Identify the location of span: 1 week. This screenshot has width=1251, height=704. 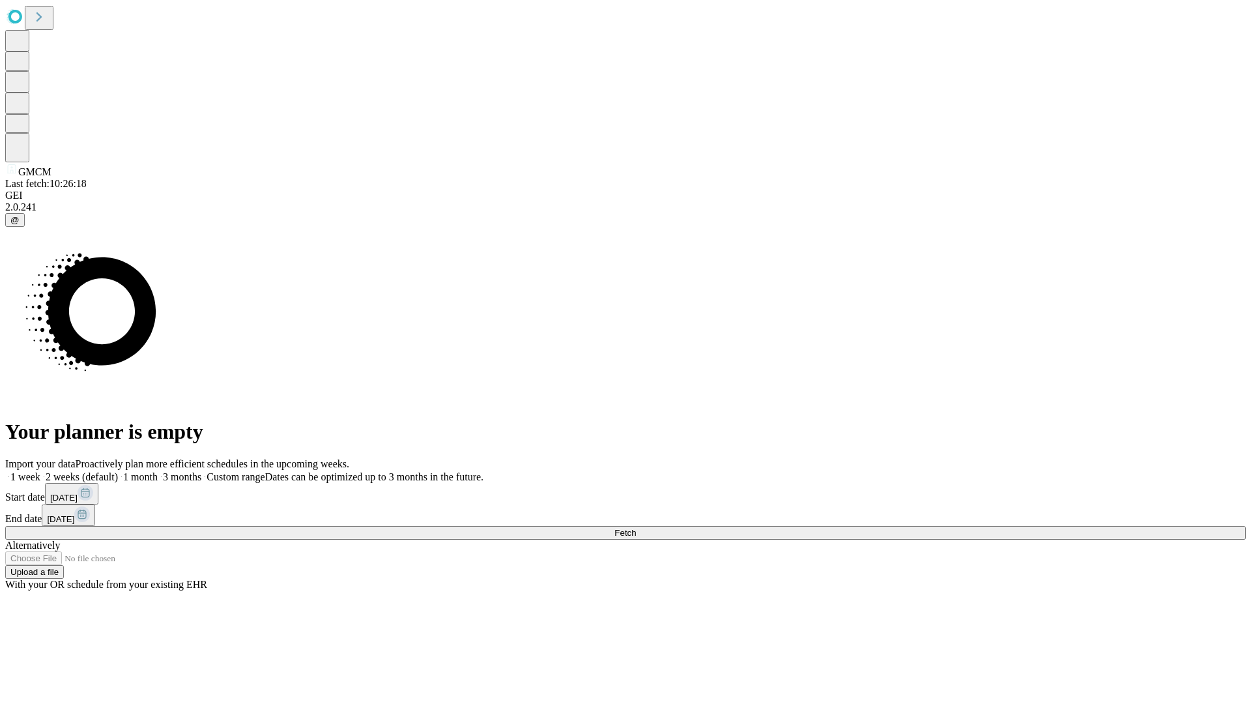
(25, 476).